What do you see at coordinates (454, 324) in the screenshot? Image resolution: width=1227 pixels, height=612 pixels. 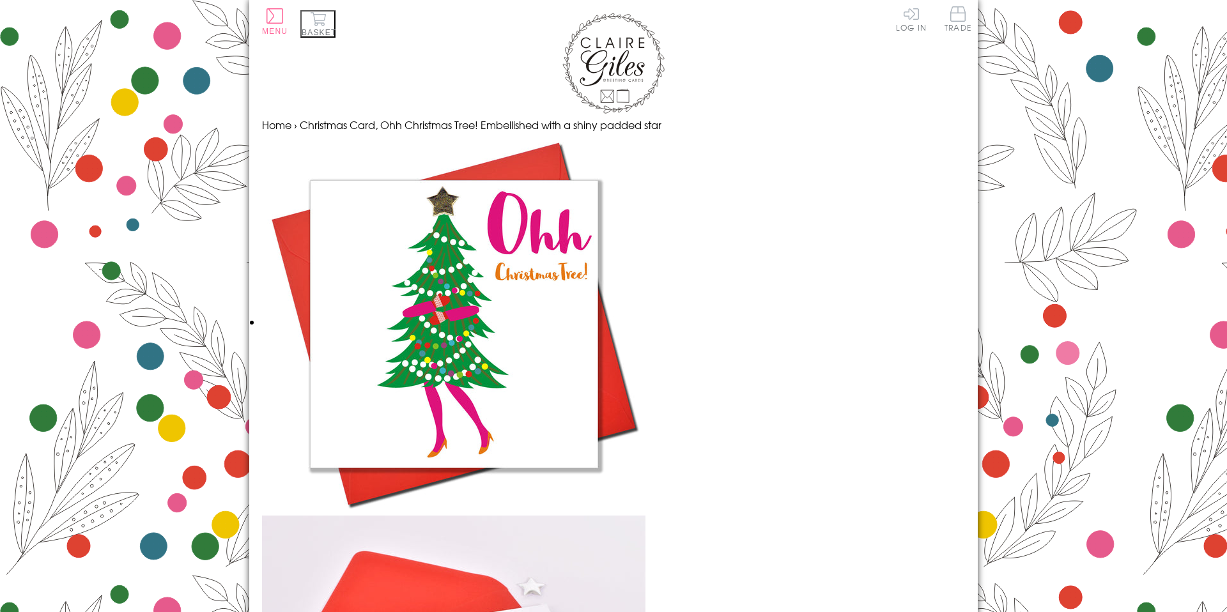 I see `img: Christmas Card, Ohh Christmas Tree! Embellished with a shiny padded star` at bounding box center [454, 324].